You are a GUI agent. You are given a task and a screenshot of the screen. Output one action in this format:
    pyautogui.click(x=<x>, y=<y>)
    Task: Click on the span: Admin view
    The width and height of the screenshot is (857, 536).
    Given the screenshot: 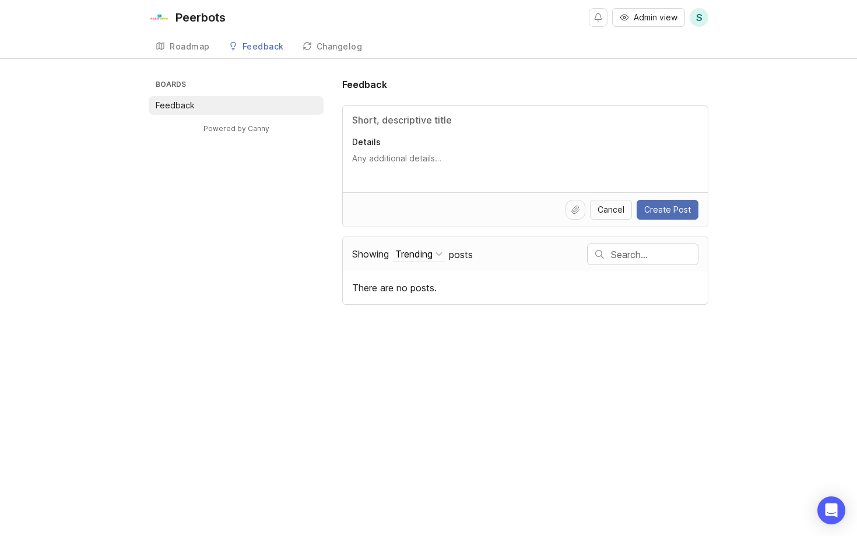 What is the action you would take?
    pyautogui.click(x=655, y=17)
    